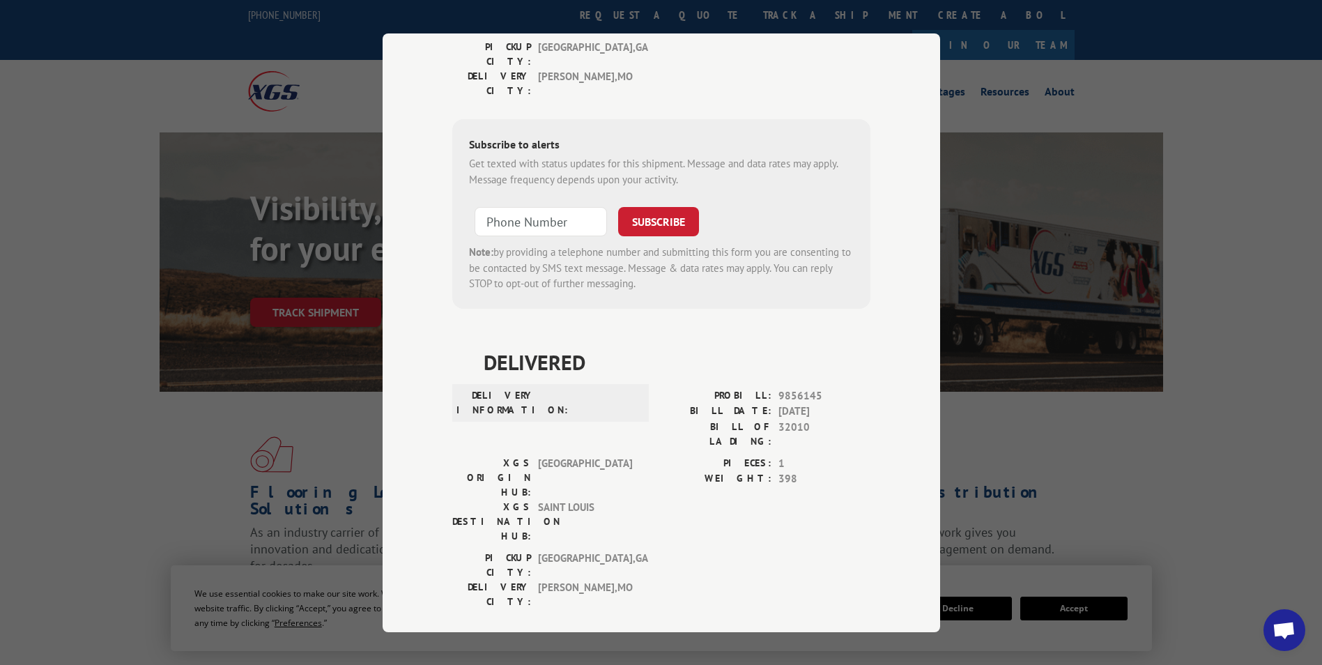 The image size is (1322, 665). I want to click on label: BILL DATE:, so click(716, 411).